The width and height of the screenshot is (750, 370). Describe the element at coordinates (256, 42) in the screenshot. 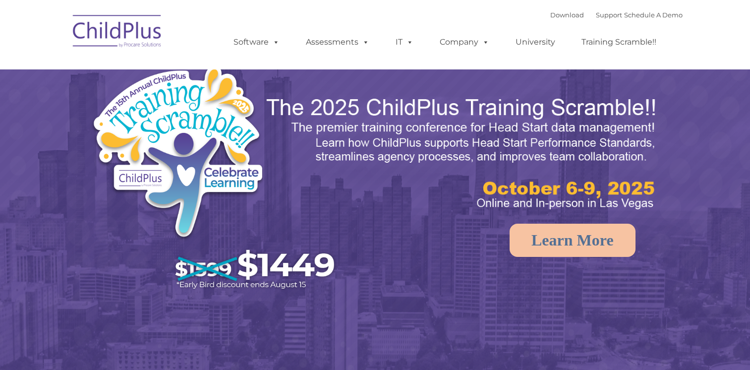

I see `a: Software` at that location.